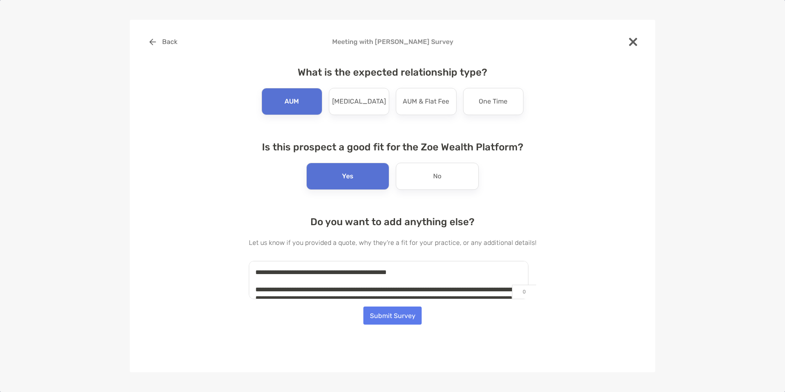 The height and width of the screenshot is (392, 785). What do you see at coordinates (426, 101) in the screenshot?
I see `p: AUM & Flat Fee` at bounding box center [426, 101].